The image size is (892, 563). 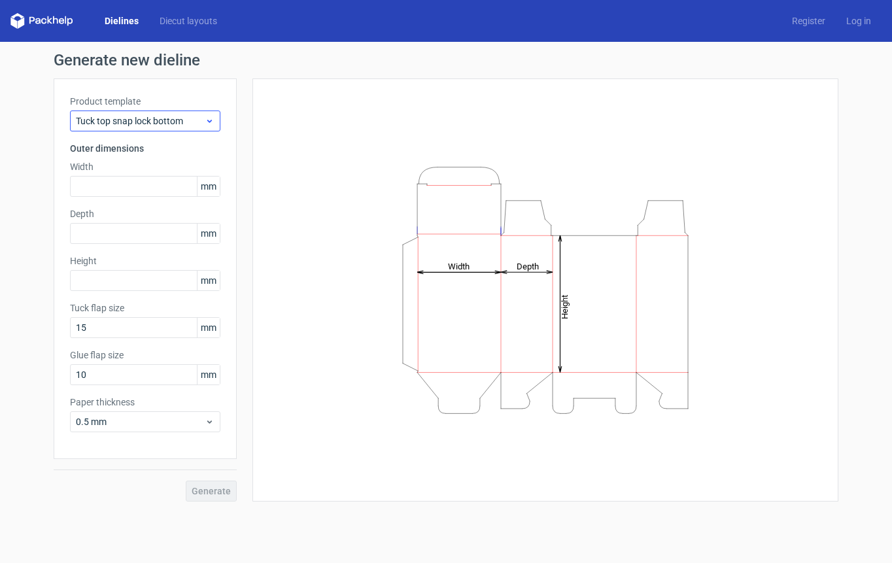 I want to click on label: Product template, so click(x=145, y=101).